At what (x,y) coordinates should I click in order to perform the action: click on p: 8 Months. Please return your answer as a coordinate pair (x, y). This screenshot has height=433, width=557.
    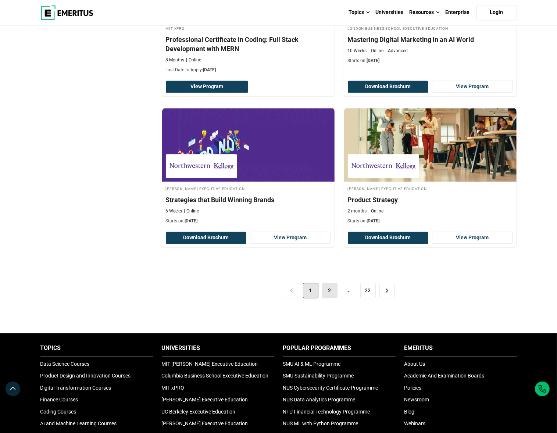
    Looking at the image, I should click on (175, 60).